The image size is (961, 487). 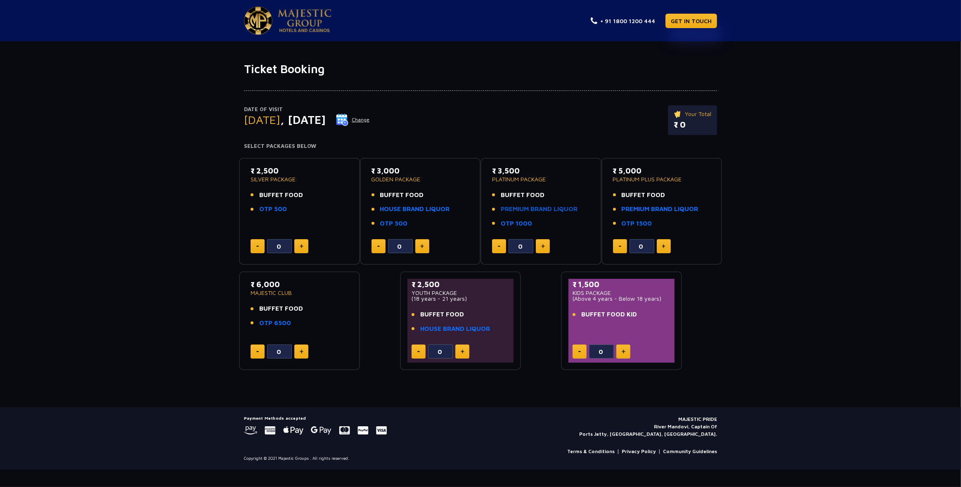 I want to click on a: OTP 6500, so click(x=275, y=323).